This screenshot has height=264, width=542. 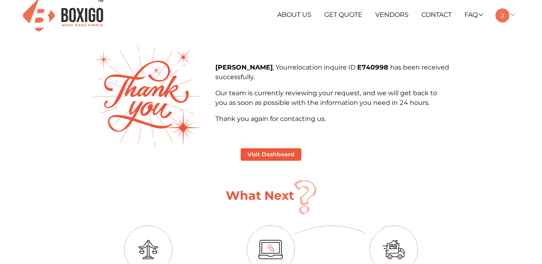 What do you see at coordinates (148, 96) in the screenshot?
I see `img: thank-you` at bounding box center [148, 96].